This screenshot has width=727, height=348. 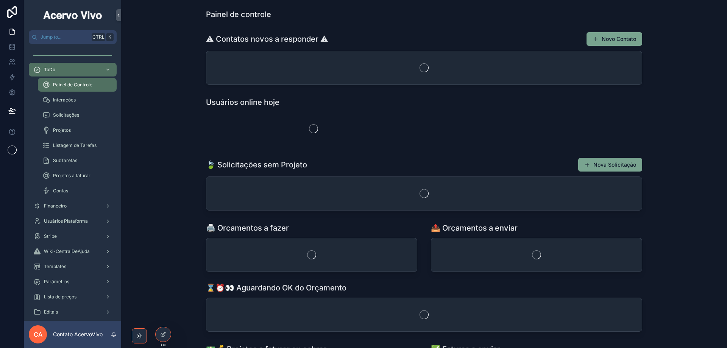 What do you see at coordinates (243, 102) in the screenshot?
I see `h1: Usuários online hoje` at bounding box center [243, 102].